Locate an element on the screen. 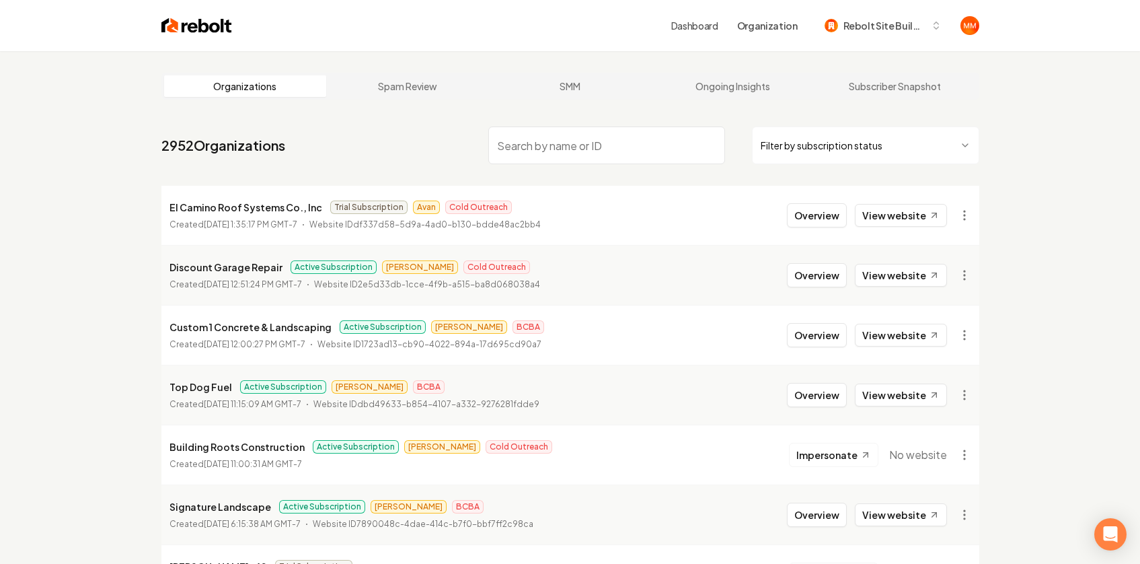 The height and width of the screenshot is (564, 1140). button: Organization is located at coordinates (768, 26).